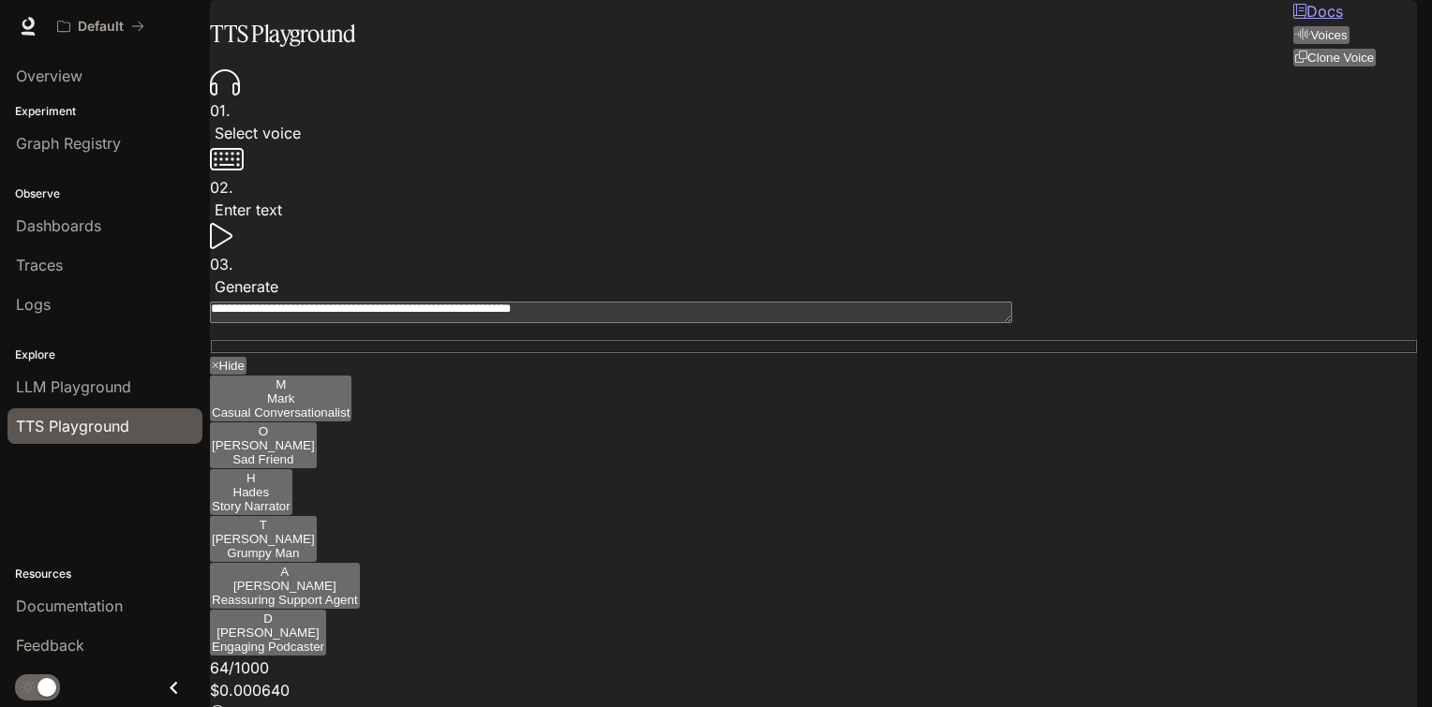 The image size is (1432, 707). I want to click on p: Sad Friend, so click(263, 459).